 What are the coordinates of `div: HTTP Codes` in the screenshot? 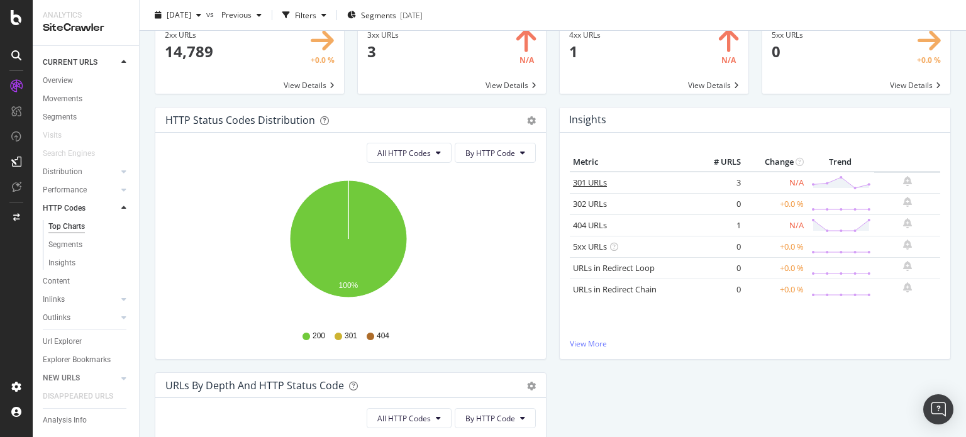 It's located at (64, 208).